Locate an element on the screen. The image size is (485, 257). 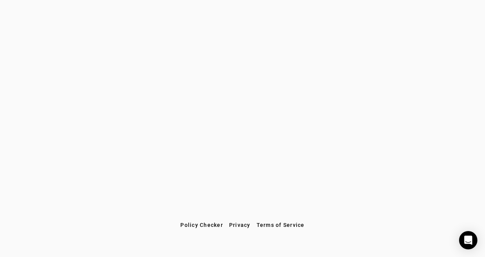
span: Terms of Service is located at coordinates (281, 225).